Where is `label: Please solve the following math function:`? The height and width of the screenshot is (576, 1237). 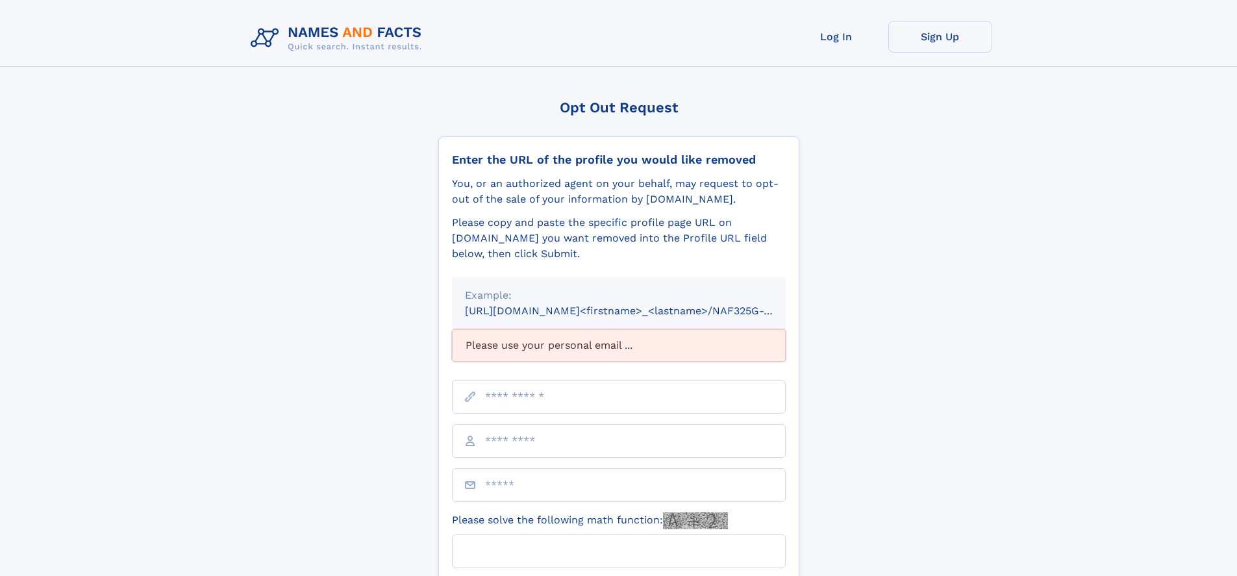 label: Please solve the following math function: is located at coordinates (590, 521).